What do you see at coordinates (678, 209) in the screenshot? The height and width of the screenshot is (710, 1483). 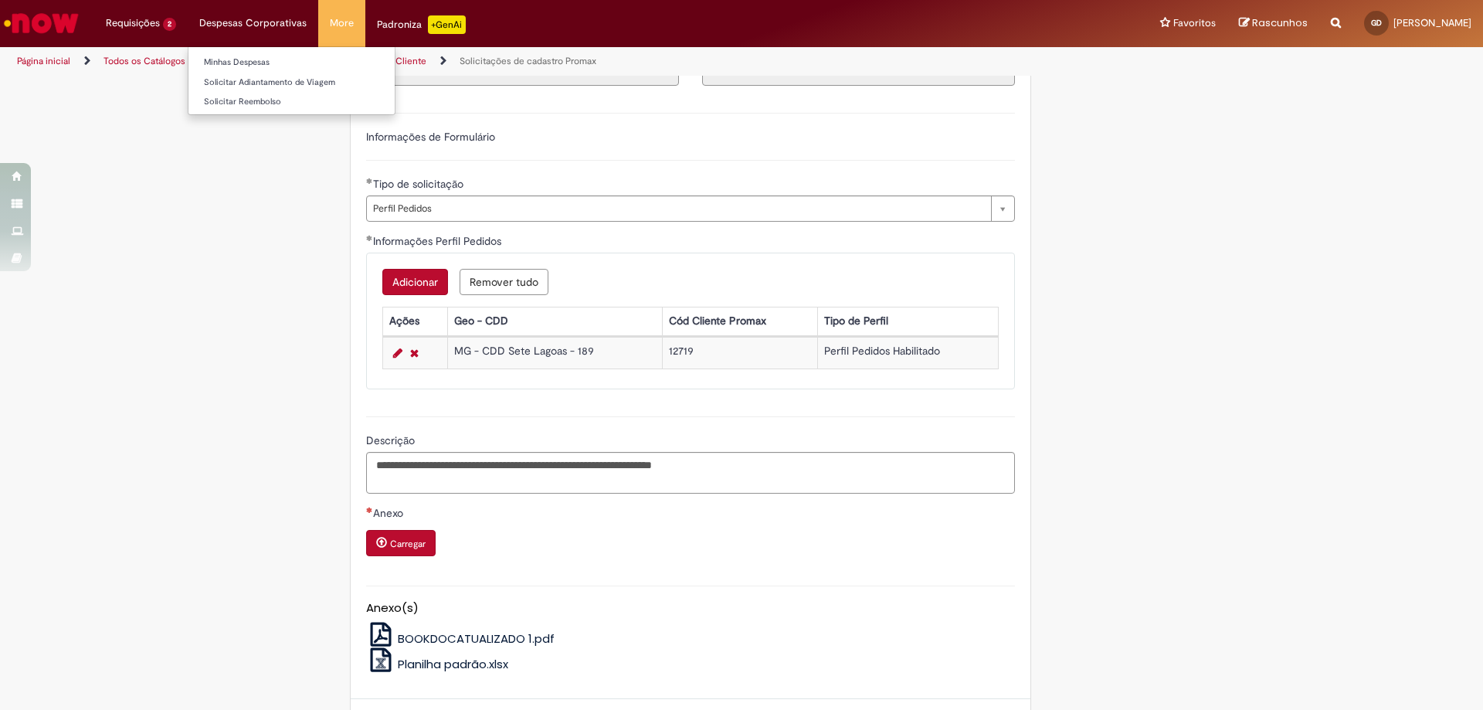 I see `span: Perfil Pedidos` at bounding box center [678, 209].